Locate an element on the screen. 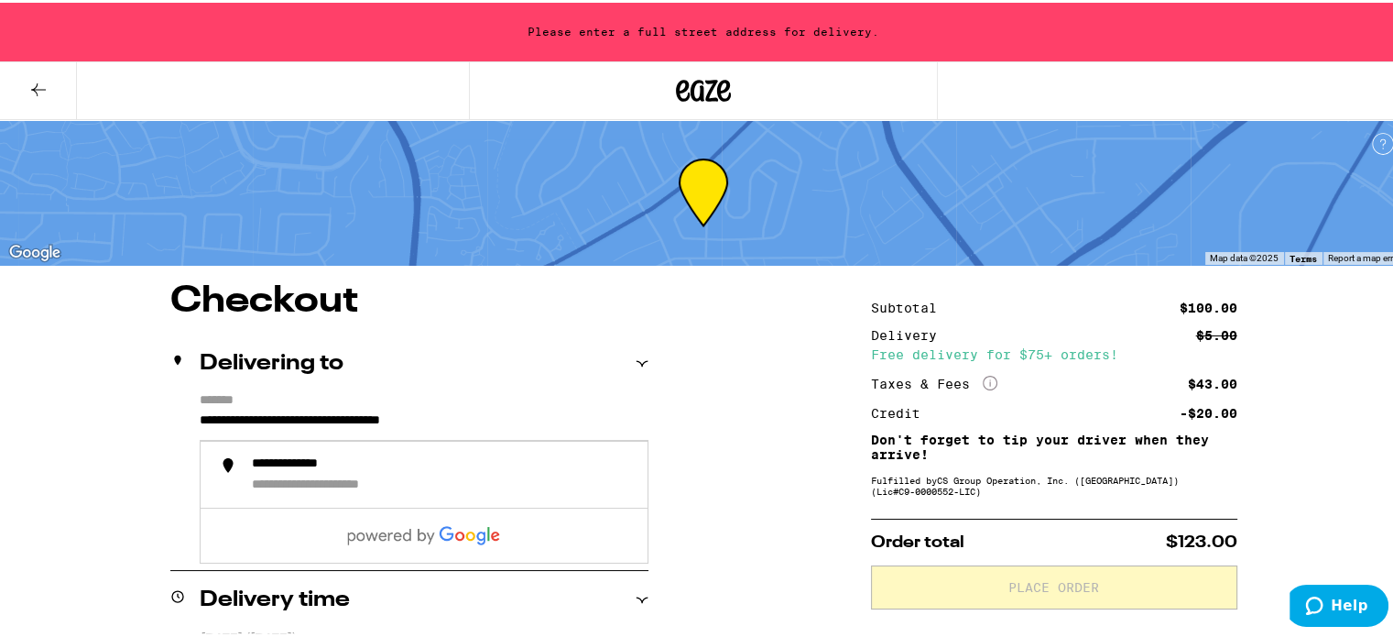  div: $5.00 is located at coordinates (1216, 332).